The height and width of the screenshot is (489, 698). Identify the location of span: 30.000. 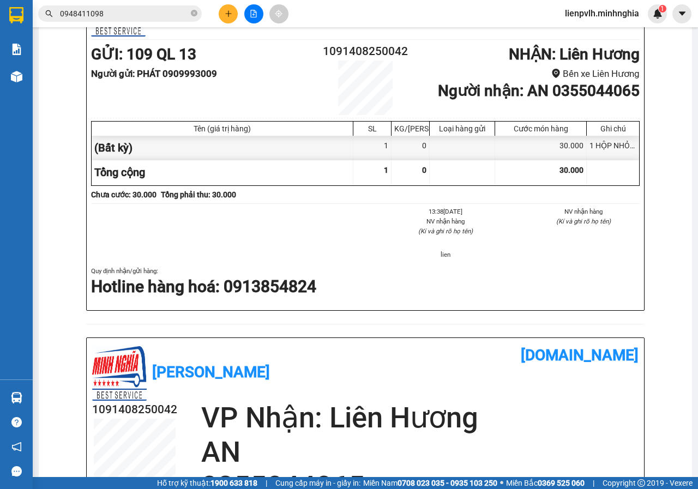
(572, 170).